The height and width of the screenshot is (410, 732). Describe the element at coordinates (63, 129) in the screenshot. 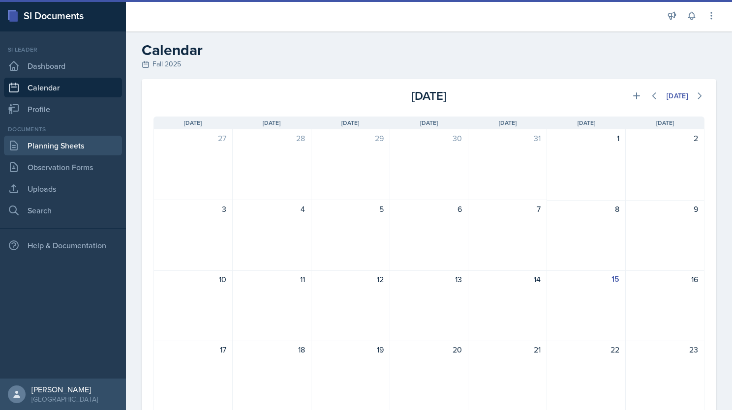

I see `div: Documents` at that location.